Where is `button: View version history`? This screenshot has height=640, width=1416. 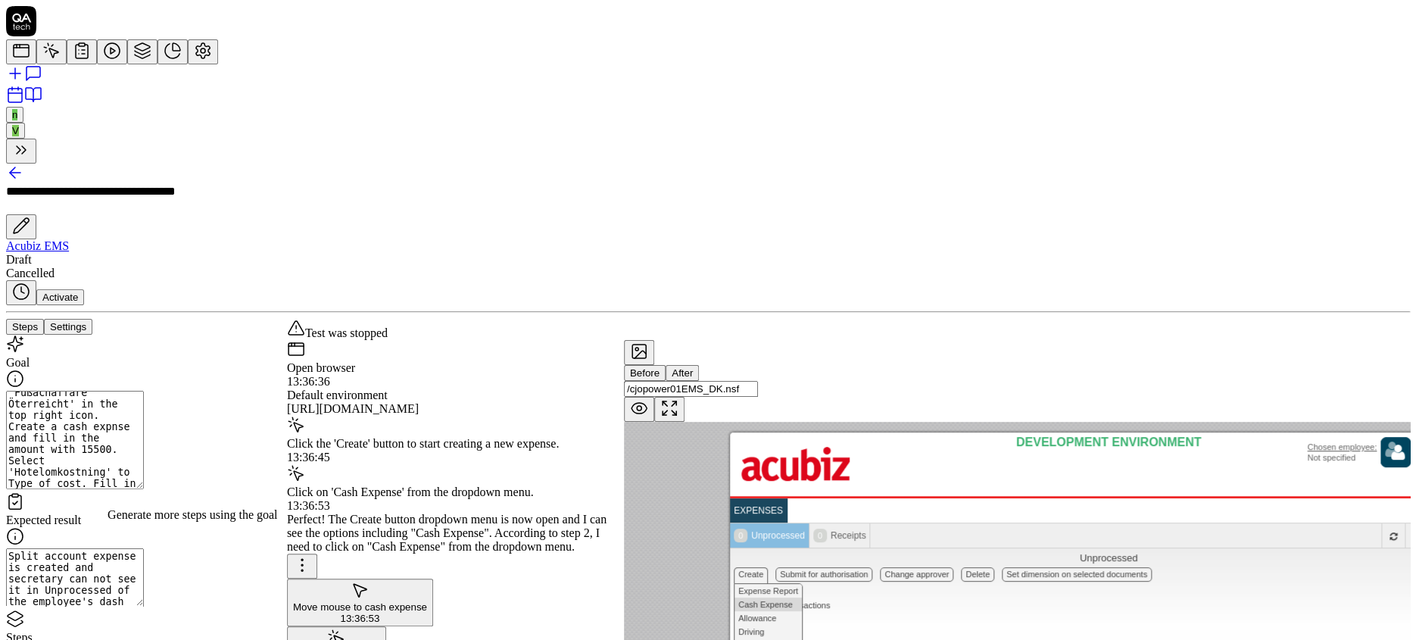 button: View version history is located at coordinates (21, 292).